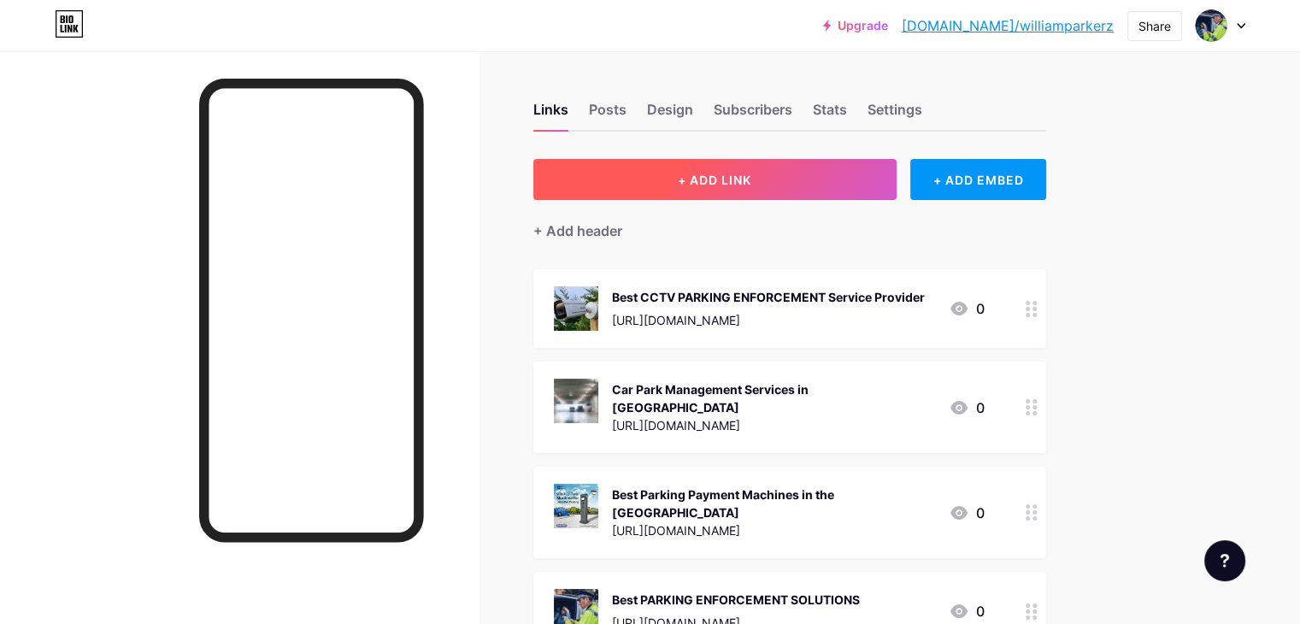  I want to click on div: Share, so click(1155, 26).